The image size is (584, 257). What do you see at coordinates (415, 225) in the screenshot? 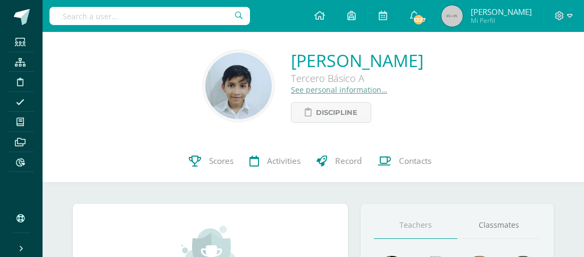
I see `a: Teachers` at bounding box center [415, 225].